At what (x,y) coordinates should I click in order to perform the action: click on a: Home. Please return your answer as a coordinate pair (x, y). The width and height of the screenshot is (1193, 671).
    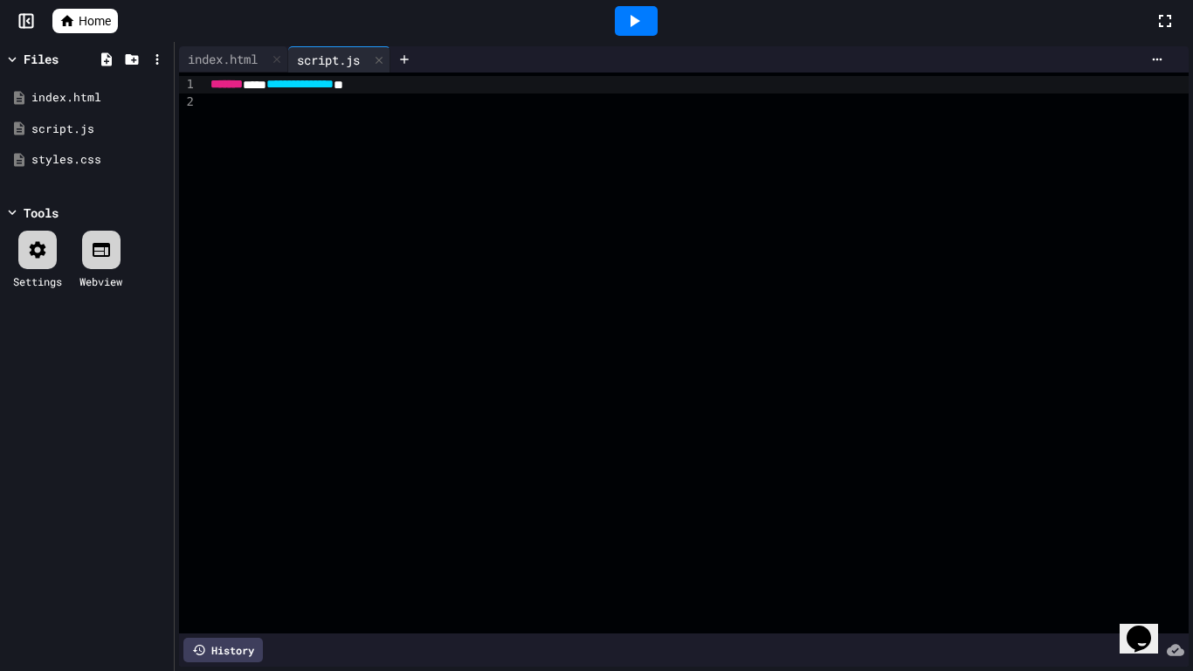
    Looking at the image, I should click on (85, 21).